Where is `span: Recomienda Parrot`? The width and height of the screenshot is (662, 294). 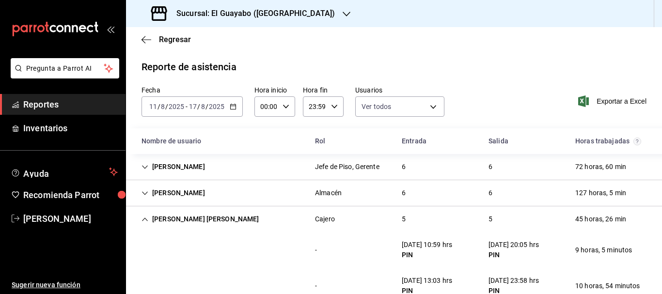 span: Recomienda Parrot is located at coordinates (70, 195).